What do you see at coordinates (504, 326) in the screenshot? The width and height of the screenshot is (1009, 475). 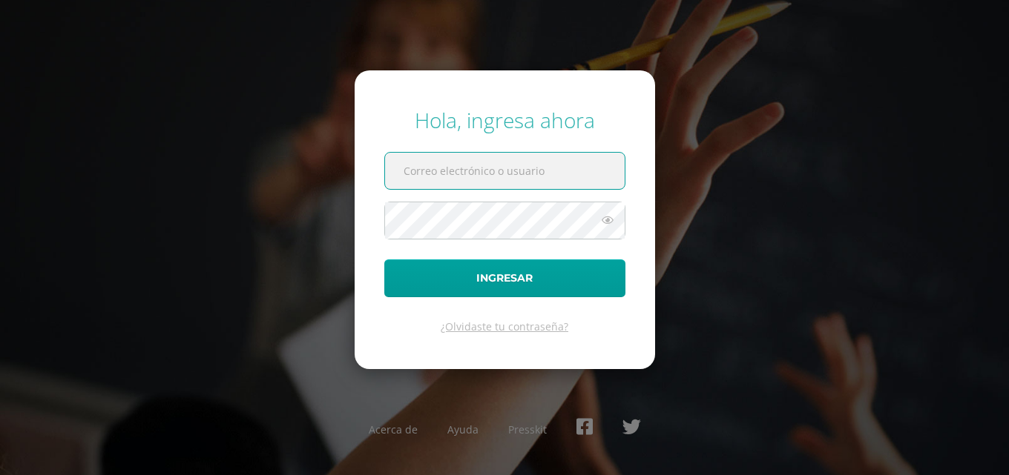 I see `a: ¿Olvidaste tu contraseña?` at bounding box center [504, 326].